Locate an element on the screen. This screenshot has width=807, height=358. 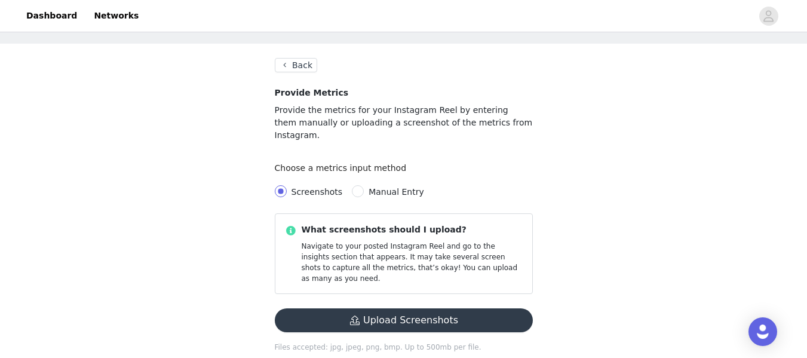
button: Back is located at coordinates (296, 65).